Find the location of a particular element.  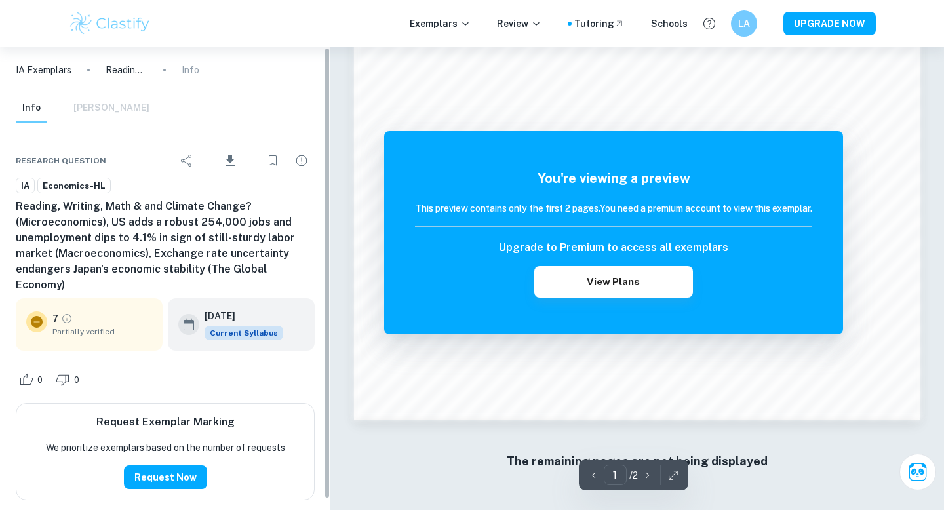

div: Report issue is located at coordinates (302, 161).